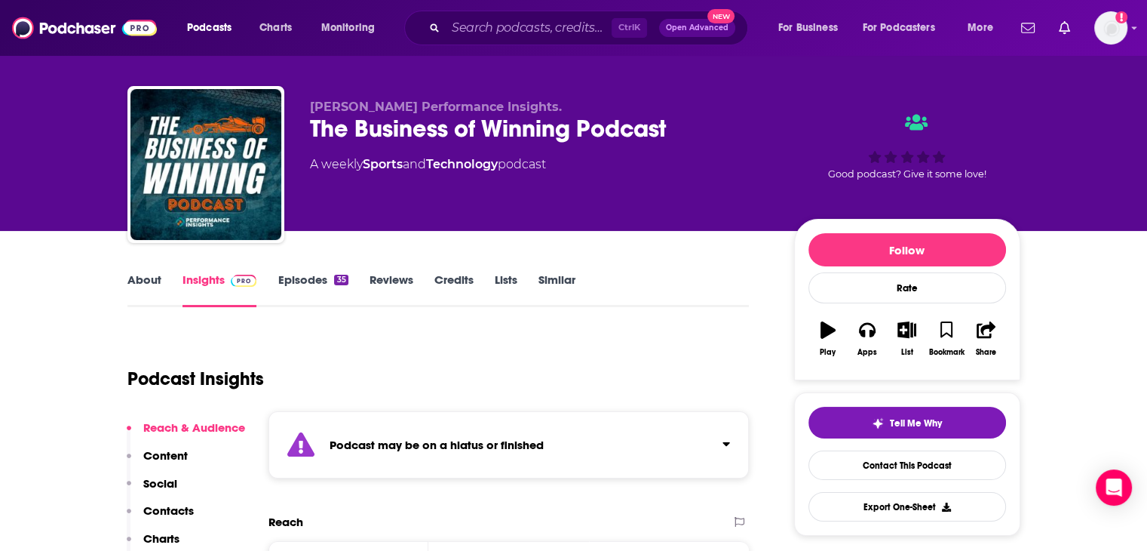 Image resolution: width=1147 pixels, height=551 pixels. I want to click on a: Podchaser - Follow, Share and Rate Podcasts, so click(84, 28).